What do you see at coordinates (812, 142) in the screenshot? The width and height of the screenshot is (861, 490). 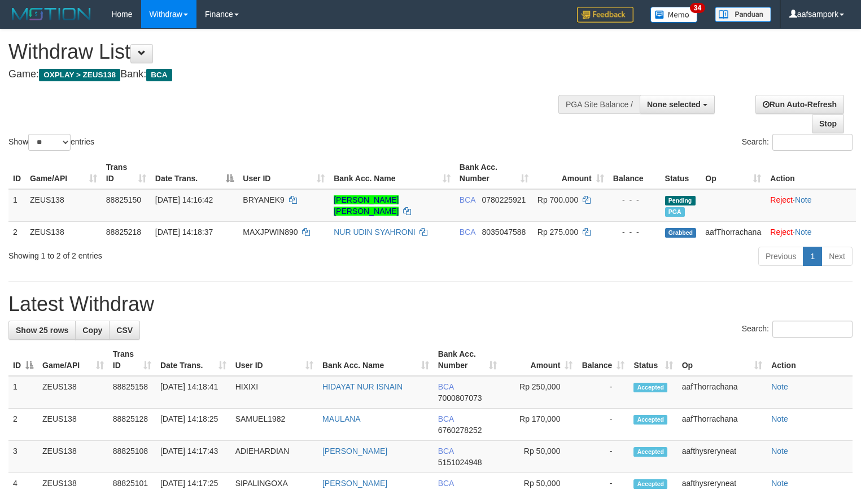 I see `input: Search:` at bounding box center [812, 142].